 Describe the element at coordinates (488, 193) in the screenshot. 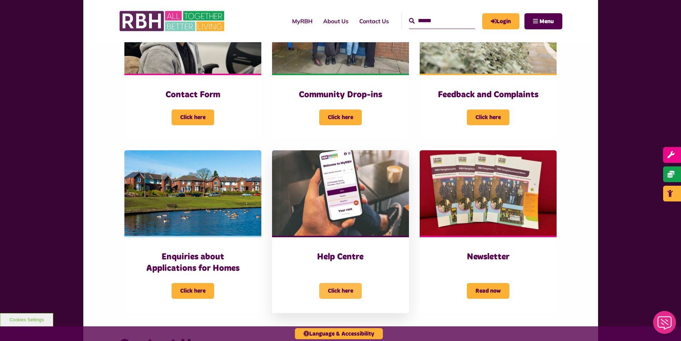

I see `img: RBH Newsletter Copies` at that location.